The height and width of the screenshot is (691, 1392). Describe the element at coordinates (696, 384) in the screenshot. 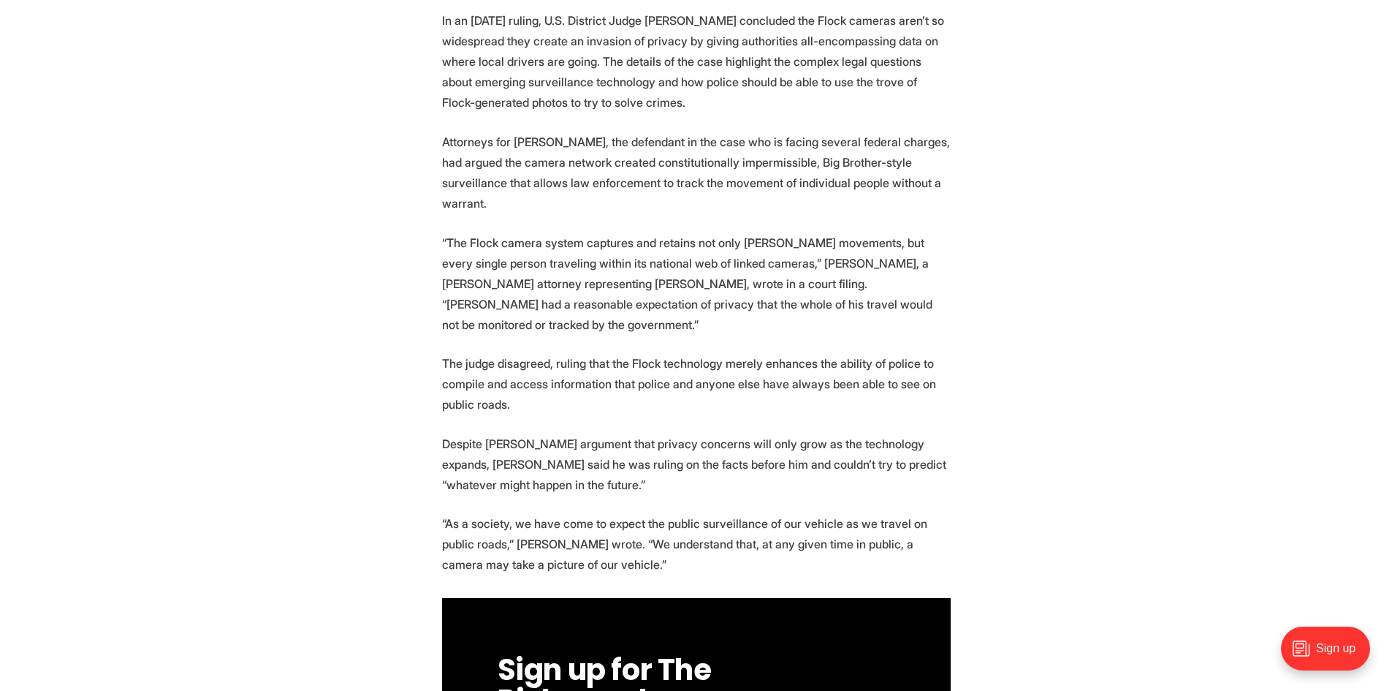

I see `p: The judge disagreed, ruling that the Flock technology merely enhances the ability of police to co...` at that location.